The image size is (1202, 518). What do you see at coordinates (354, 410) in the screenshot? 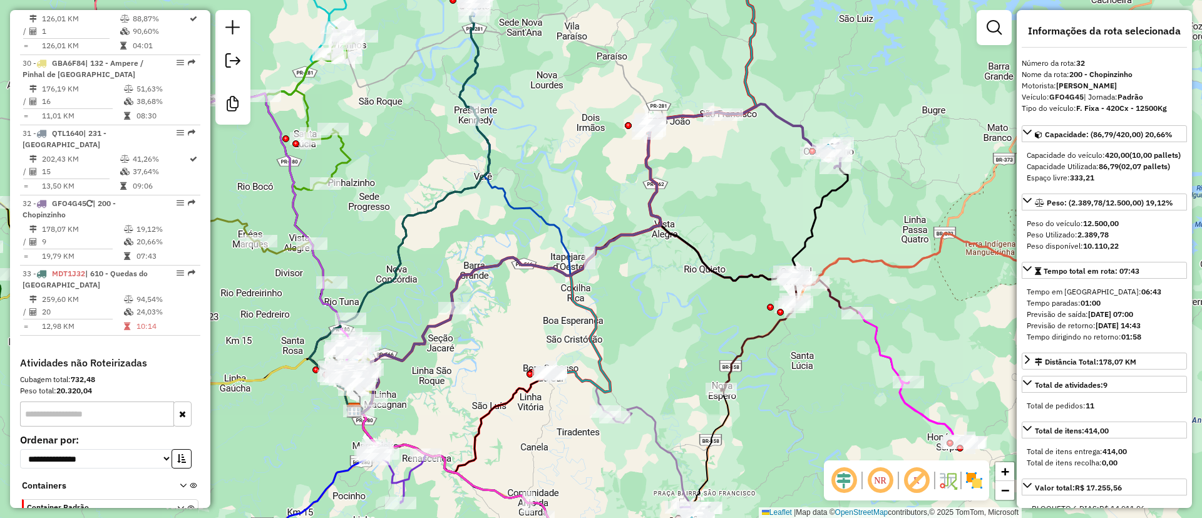
I see `img: CDD Fco Beltrao` at bounding box center [354, 410].